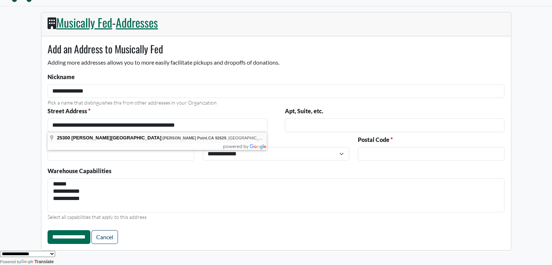 The height and width of the screenshot is (265, 552). I want to click on span: 92629, so click(221, 138).